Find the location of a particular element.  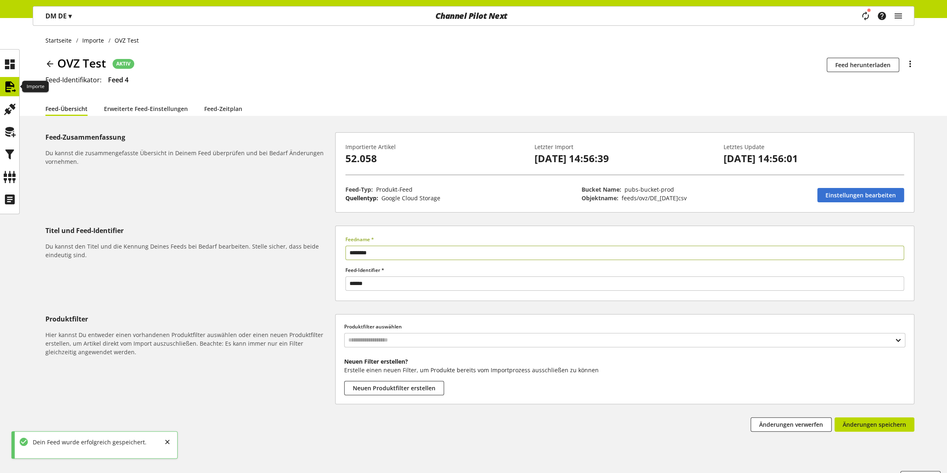

span: Änderungen speichern is located at coordinates (875, 424).